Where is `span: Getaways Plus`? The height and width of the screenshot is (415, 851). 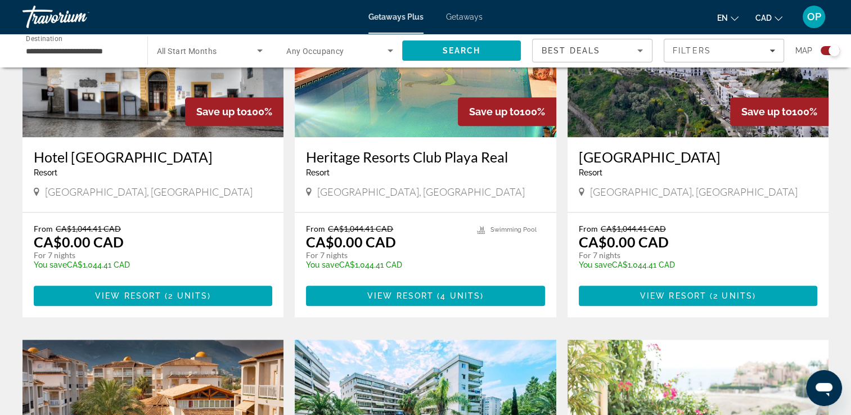
span: Getaways Plus is located at coordinates (396, 17).